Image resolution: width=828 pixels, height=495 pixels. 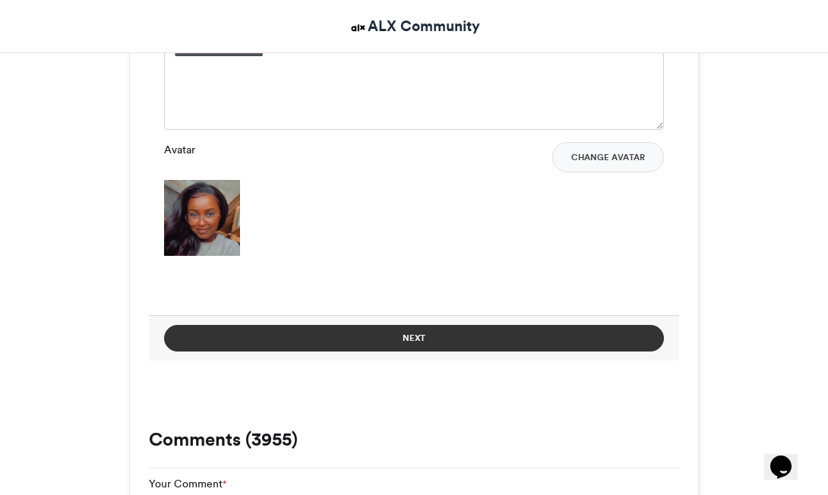 What do you see at coordinates (358, 27) in the screenshot?
I see `img: ALX Community` at bounding box center [358, 27].